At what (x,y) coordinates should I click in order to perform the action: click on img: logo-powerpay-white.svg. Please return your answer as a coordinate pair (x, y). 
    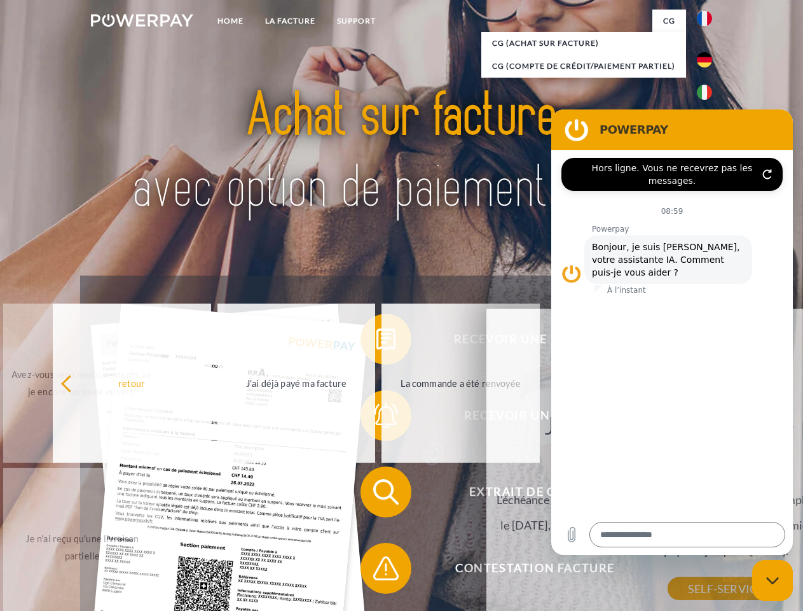
    Looking at the image, I should click on (142, 20).